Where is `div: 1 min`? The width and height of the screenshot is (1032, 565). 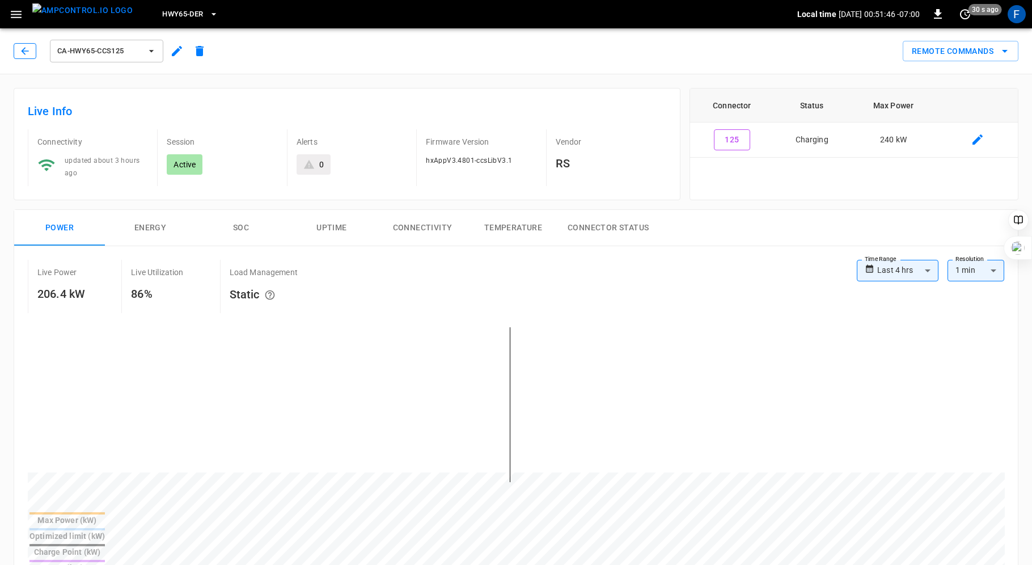 div: 1 min is located at coordinates (976, 271).